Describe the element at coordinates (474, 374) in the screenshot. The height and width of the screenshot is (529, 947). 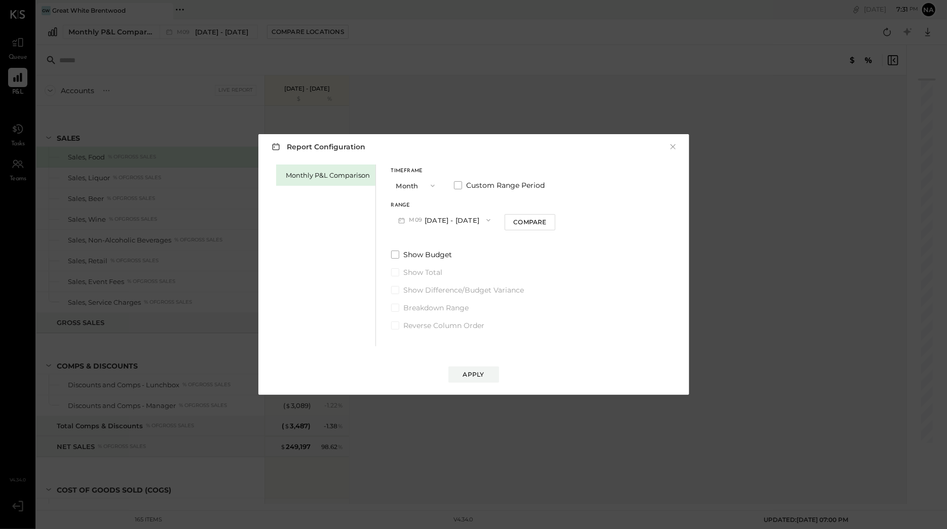
I see `div: Apply` at that location.